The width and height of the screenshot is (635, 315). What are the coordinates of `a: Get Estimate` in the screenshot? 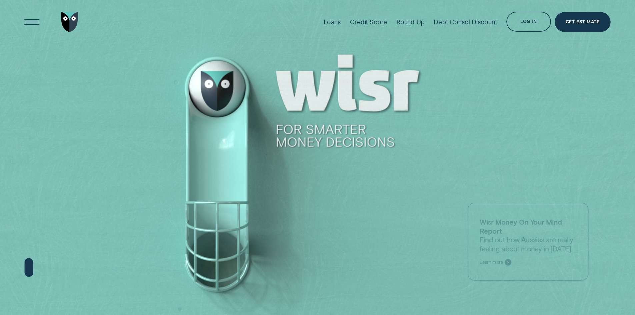 It's located at (582, 22).